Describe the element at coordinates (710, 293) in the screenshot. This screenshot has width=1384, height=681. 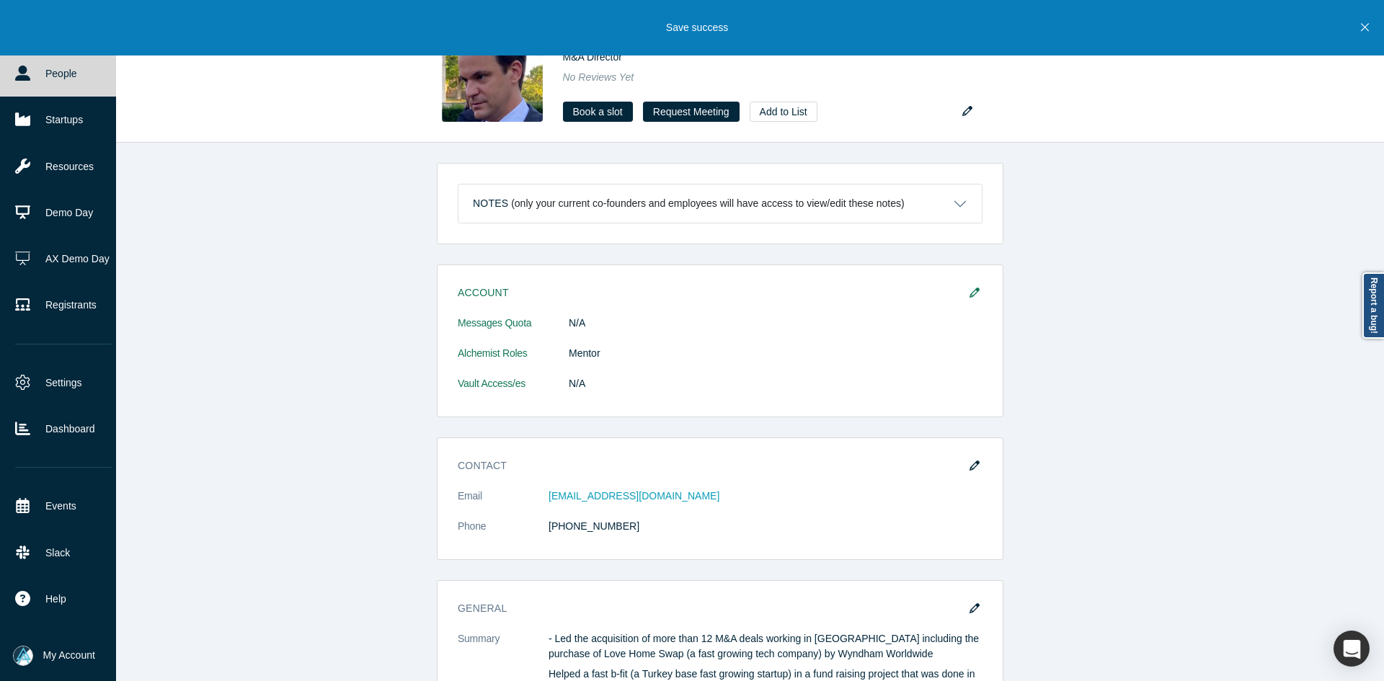
I see `h3: Account` at that location.